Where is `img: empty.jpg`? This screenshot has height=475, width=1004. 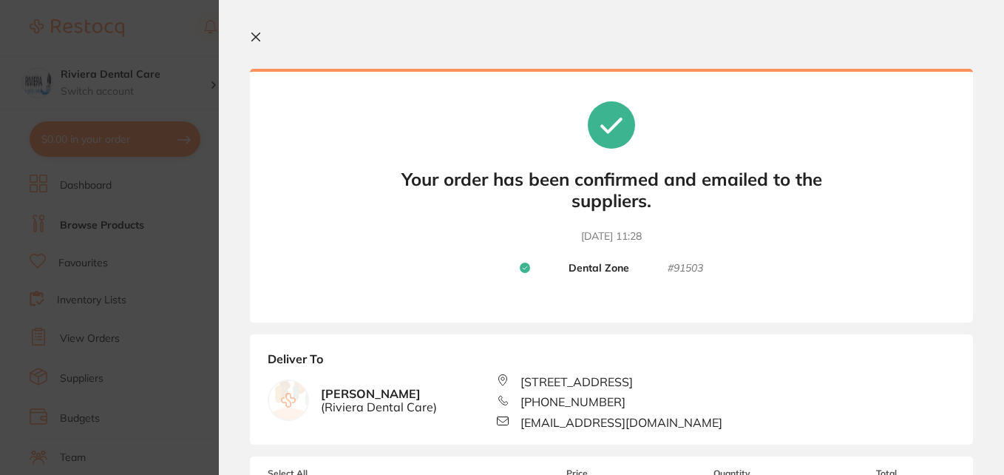
img: empty.jpg is located at coordinates (288, 400).